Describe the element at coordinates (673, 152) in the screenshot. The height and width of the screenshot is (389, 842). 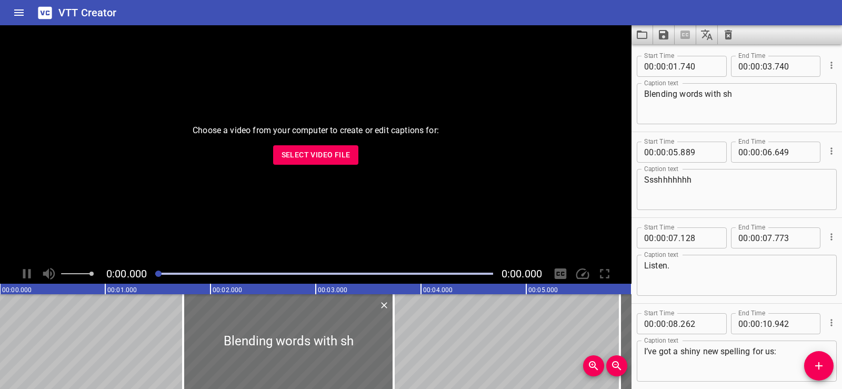
I see `input: 05` at that location.